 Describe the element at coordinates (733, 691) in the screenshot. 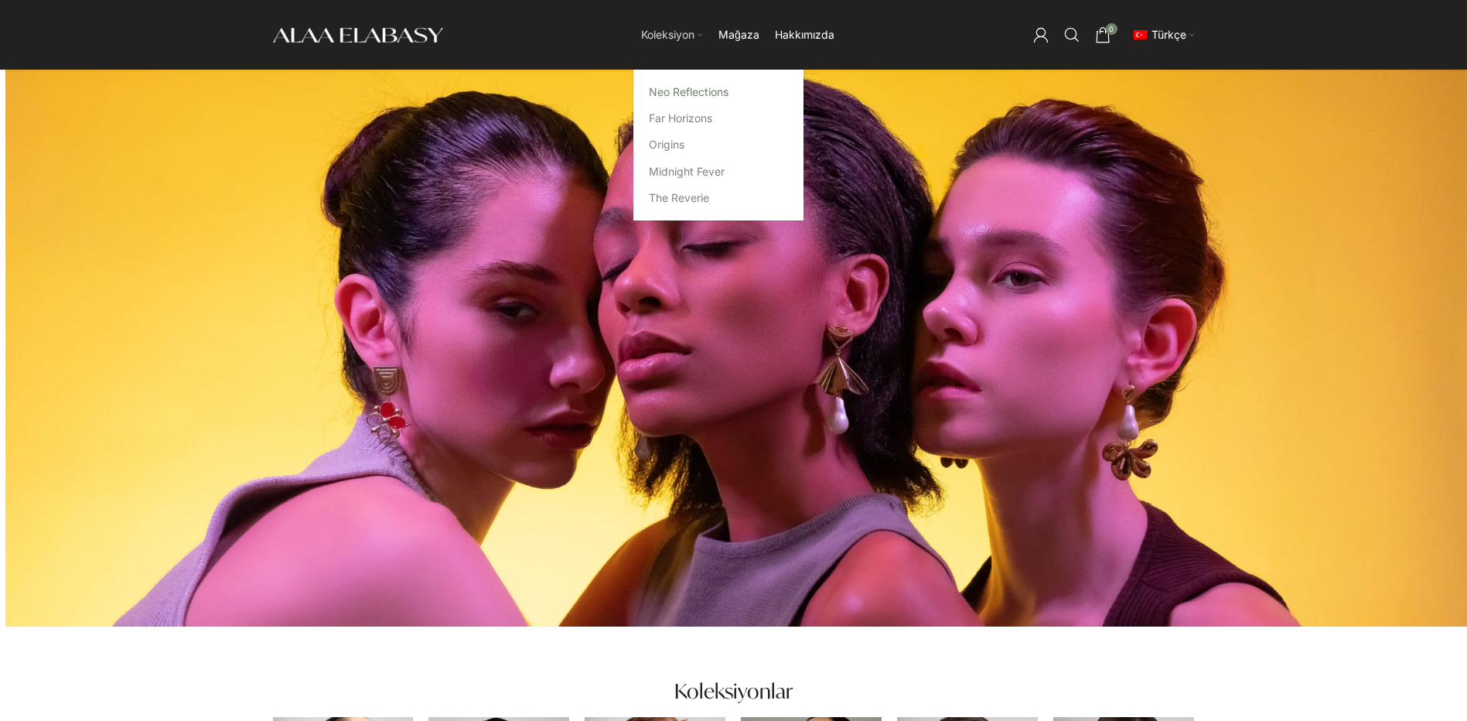

I see `h4: Koleksiyonlar` at that location.